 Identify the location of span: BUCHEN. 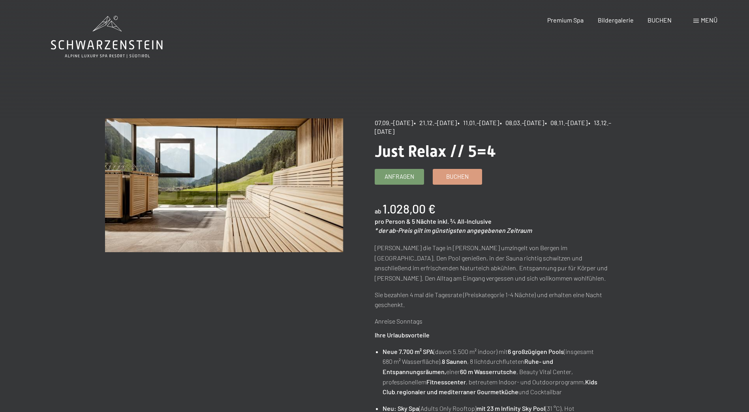
(659, 20).